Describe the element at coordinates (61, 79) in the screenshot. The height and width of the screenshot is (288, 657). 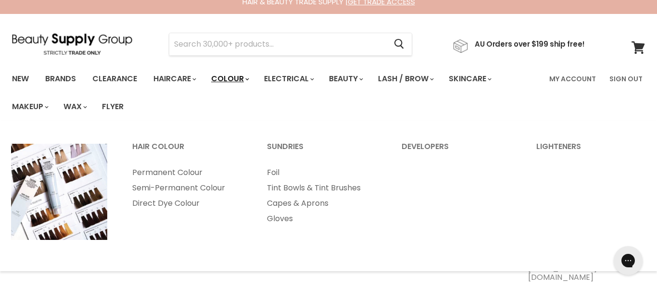
I see `a: Brands` at that location.